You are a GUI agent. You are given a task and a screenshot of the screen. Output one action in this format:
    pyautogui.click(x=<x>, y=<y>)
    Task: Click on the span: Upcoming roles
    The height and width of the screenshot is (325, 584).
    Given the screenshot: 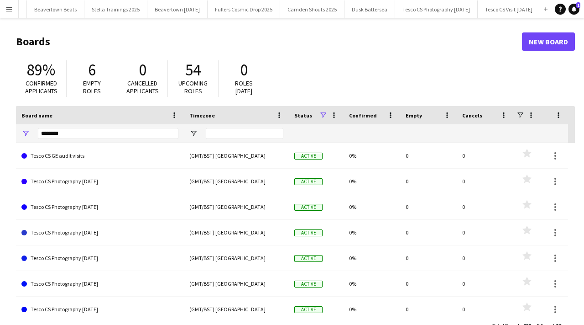 What is the action you would take?
    pyautogui.click(x=193, y=87)
    